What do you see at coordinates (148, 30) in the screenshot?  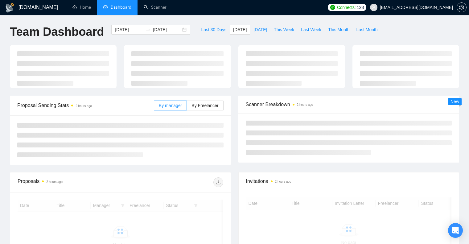 I see `span: swap-right` at bounding box center [148, 30].